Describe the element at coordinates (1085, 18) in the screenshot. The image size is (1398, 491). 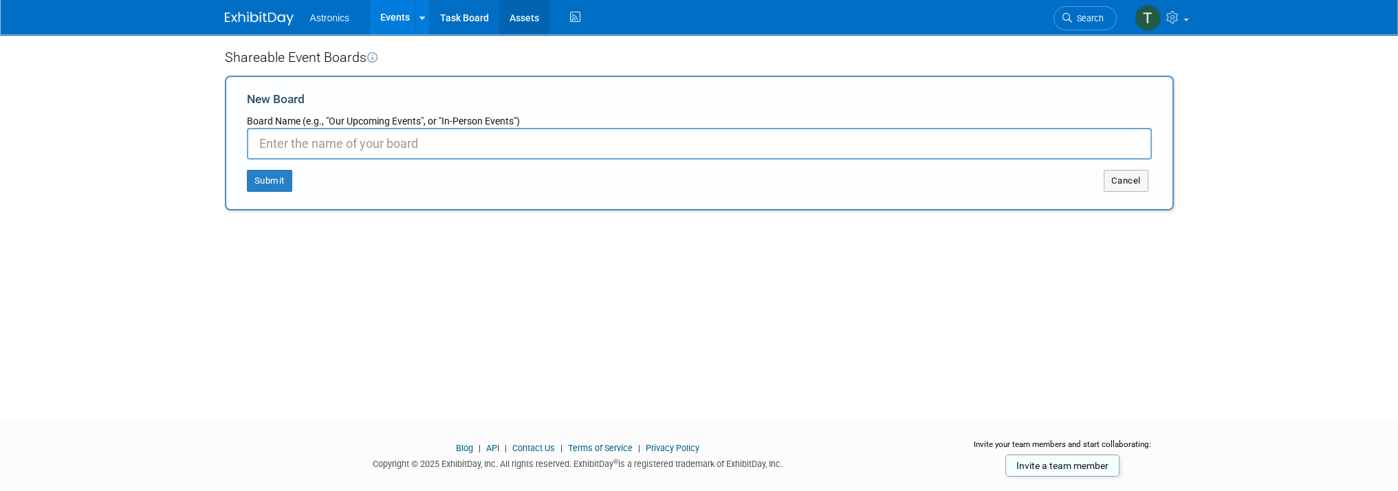
I see `a: Search` at that location.